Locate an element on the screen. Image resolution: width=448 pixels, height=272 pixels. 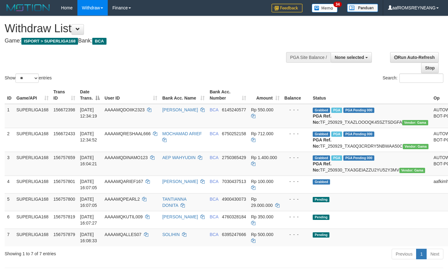
span: Copy 4760328184 to clipboard is located at coordinates (234, 216).